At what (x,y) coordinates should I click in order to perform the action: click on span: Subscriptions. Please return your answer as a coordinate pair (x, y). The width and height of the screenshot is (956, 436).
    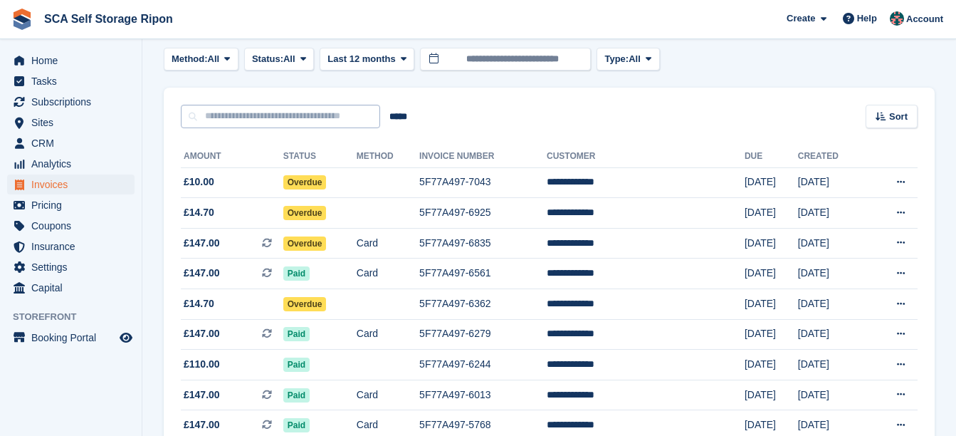
    Looking at the image, I should click on (74, 102).